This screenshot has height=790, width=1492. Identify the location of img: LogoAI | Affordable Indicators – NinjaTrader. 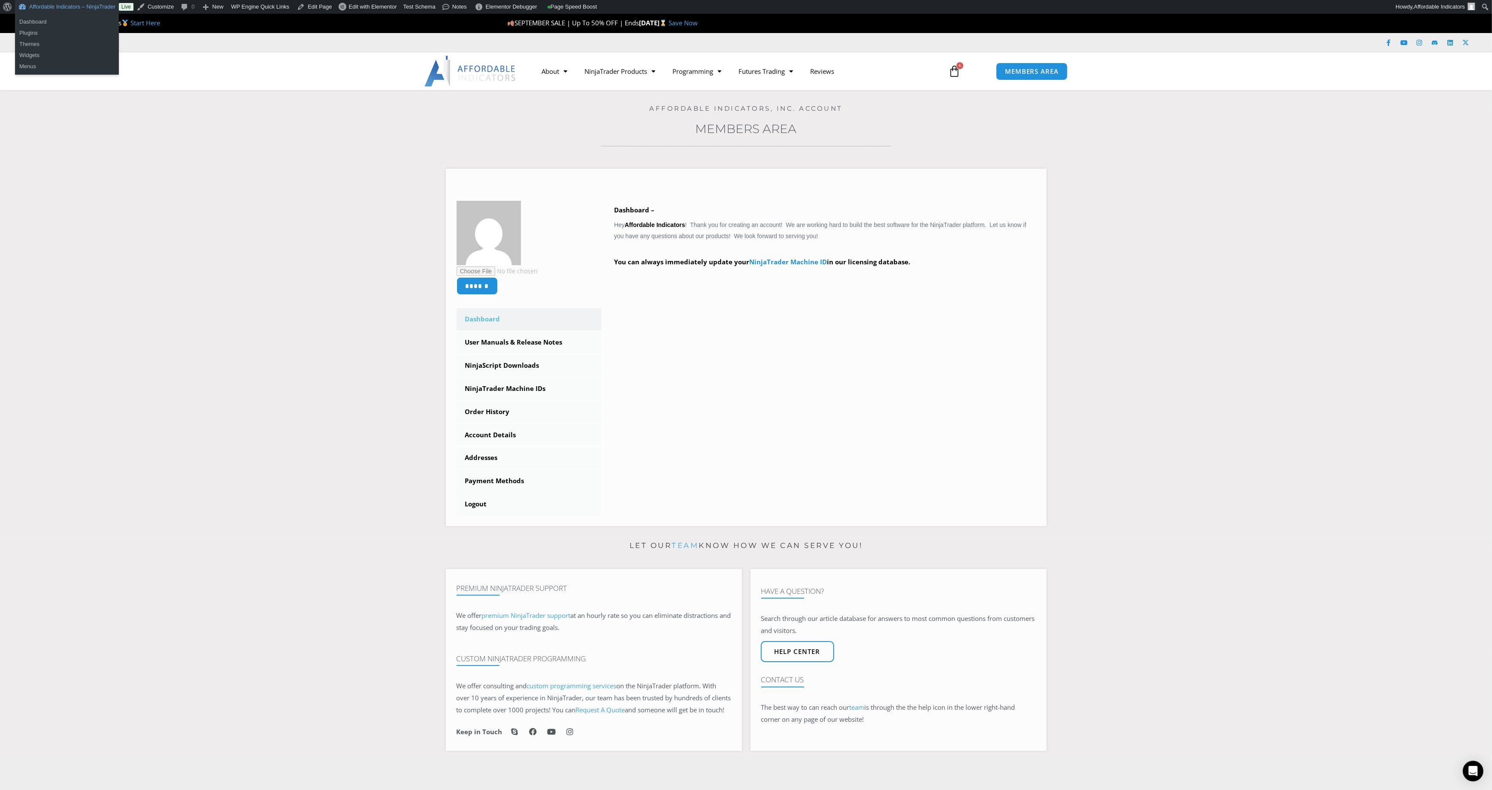
(470, 71).